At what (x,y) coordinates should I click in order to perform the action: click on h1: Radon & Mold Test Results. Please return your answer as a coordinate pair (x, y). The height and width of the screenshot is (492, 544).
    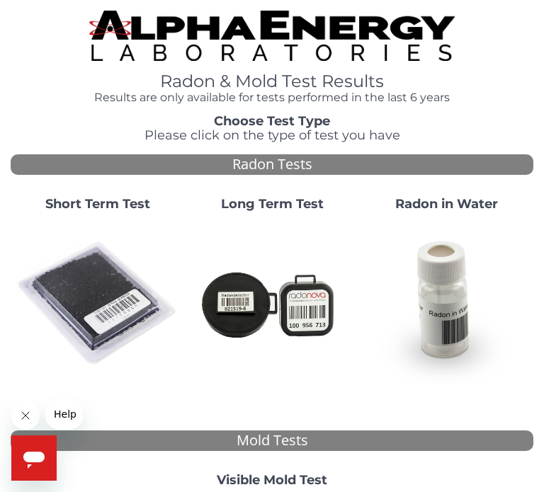
    Looking at the image, I should click on (272, 81).